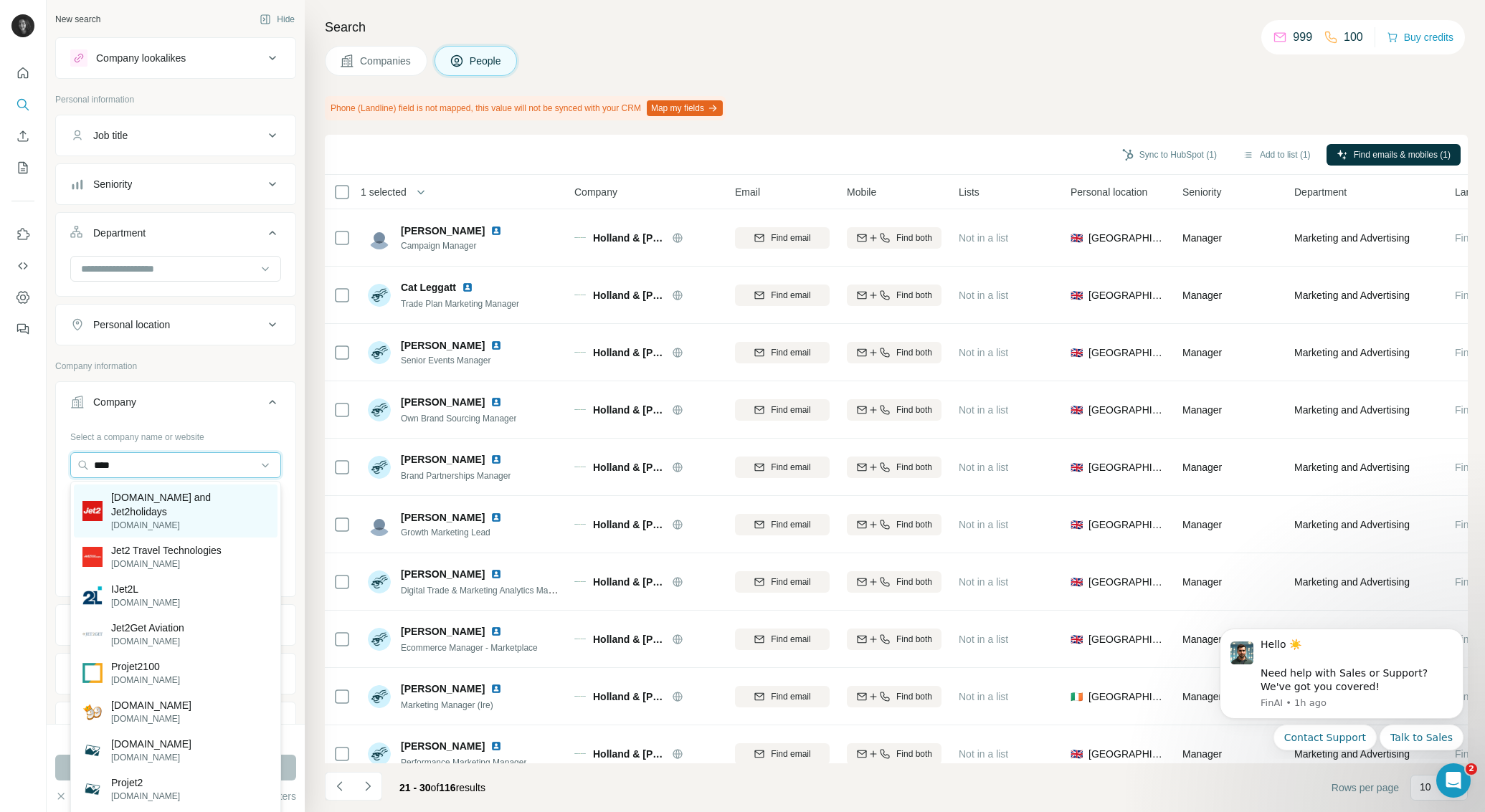 The image size is (1485, 812). I want to click on span: Growth Marketing Lead, so click(454, 533).